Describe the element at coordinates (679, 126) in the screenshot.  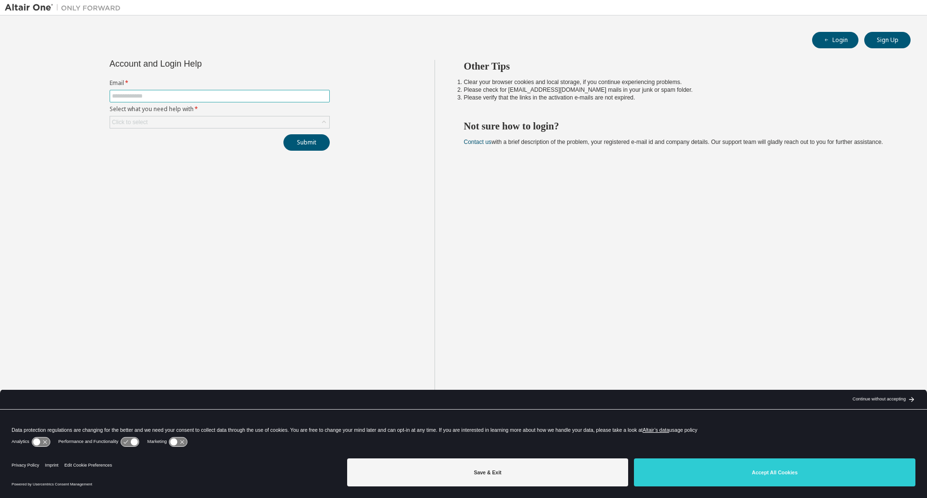
I see `h2: Not sure how to login?` at that location.